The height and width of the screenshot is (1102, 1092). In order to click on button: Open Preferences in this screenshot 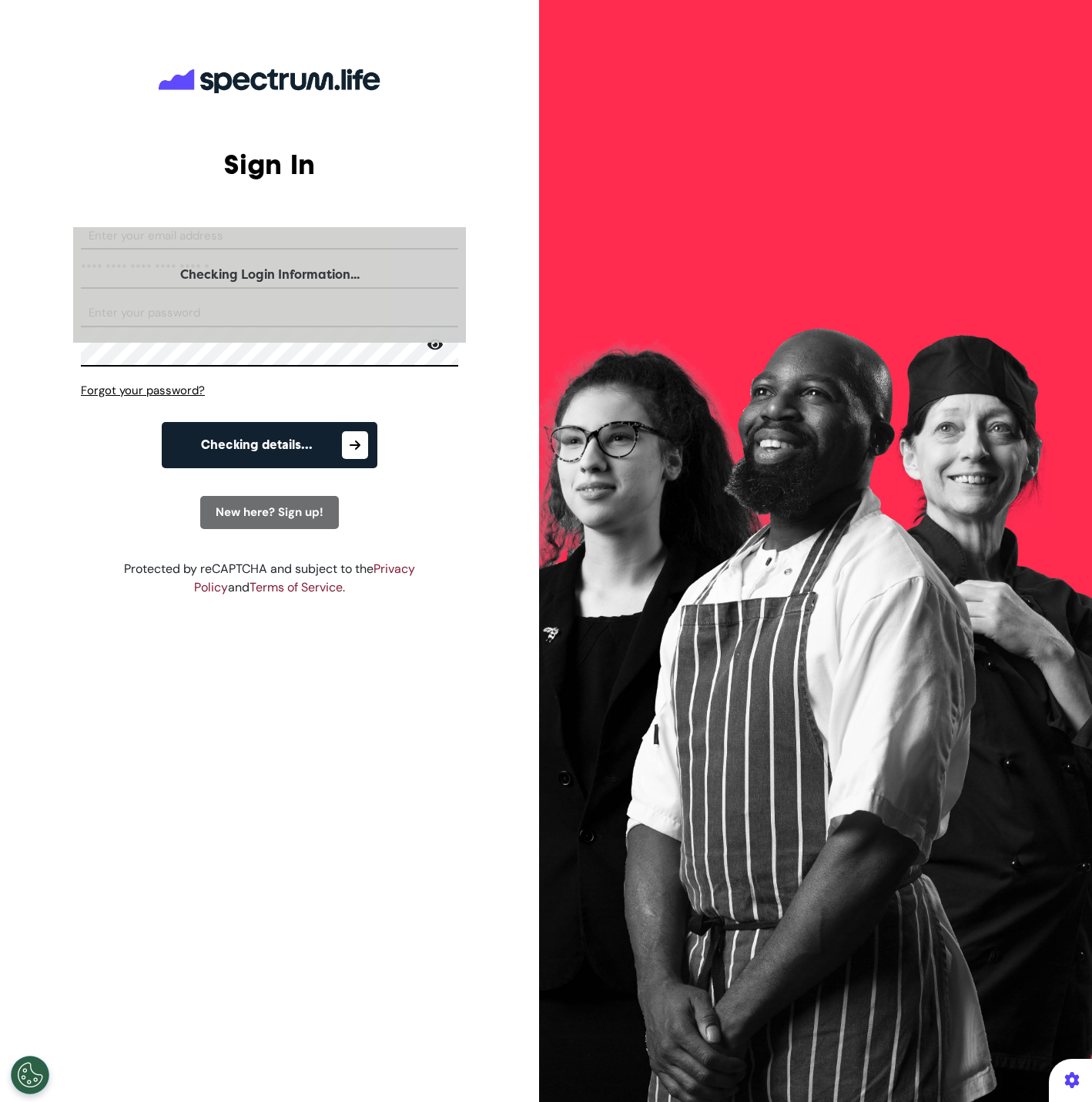, I will do `click(30, 1074)`.